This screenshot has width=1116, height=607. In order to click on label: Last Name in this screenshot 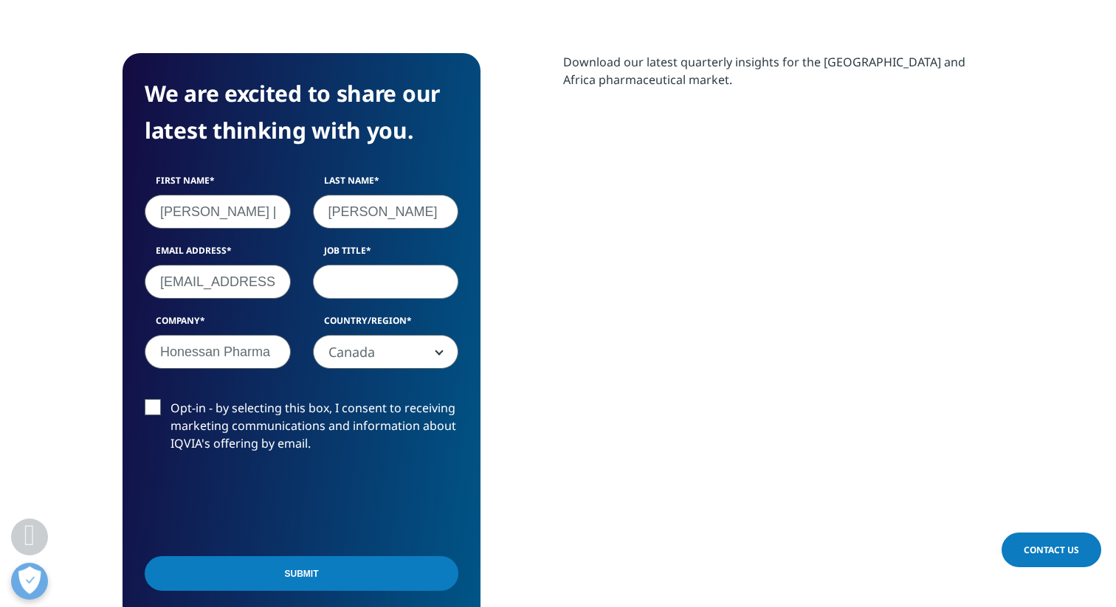, I will do `click(386, 184)`.